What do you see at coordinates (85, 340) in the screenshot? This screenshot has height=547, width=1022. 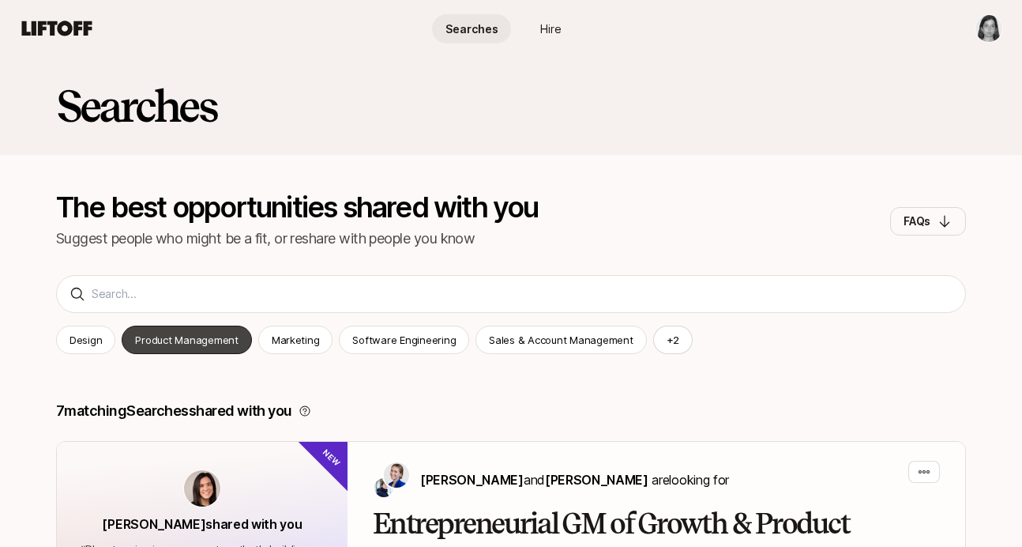 I see `div: Design` at bounding box center [85, 340].